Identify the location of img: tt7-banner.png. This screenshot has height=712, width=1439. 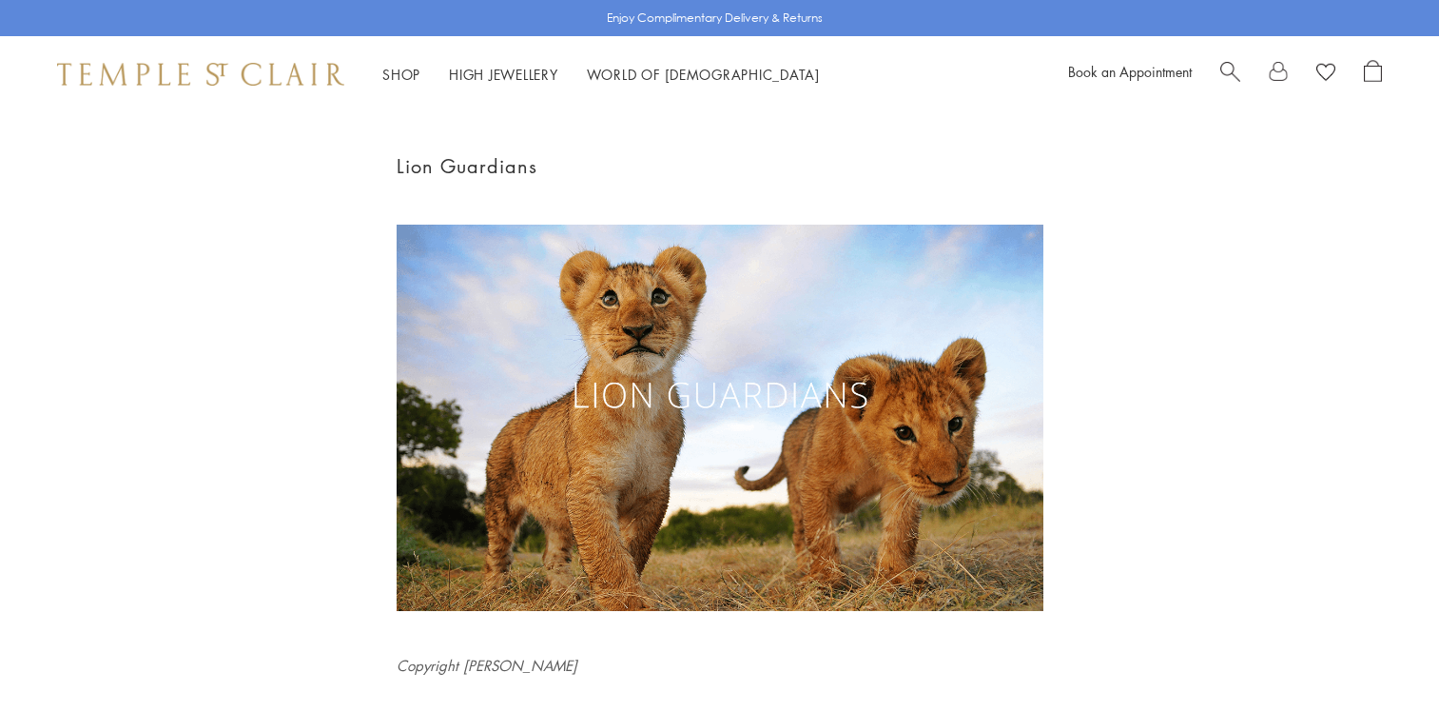
(720, 418).